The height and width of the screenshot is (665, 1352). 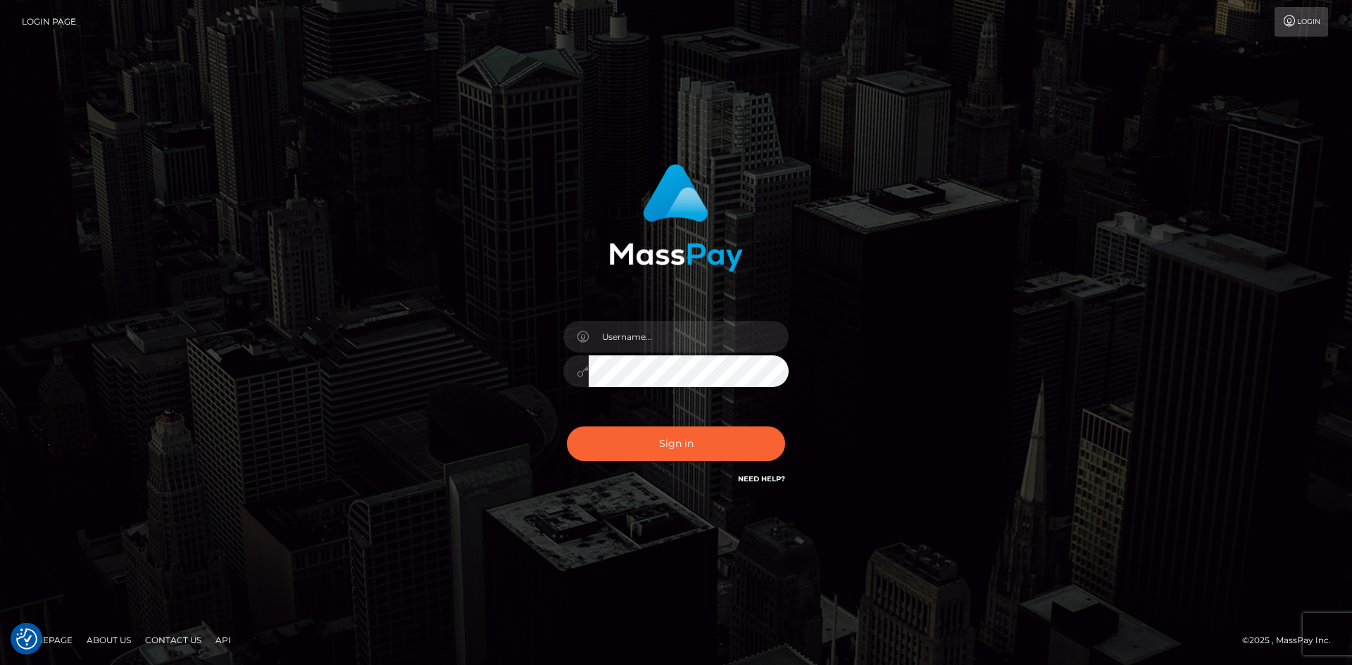 I want to click on div: © 2025 , MassPay Inc., so click(x=1291, y=641).